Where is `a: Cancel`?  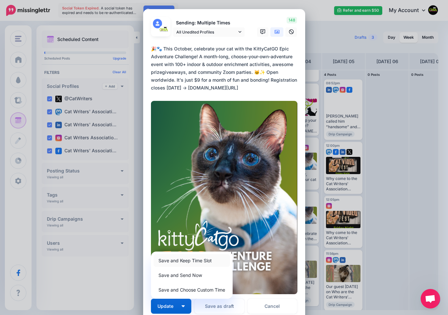 a: Cancel is located at coordinates (272, 306).